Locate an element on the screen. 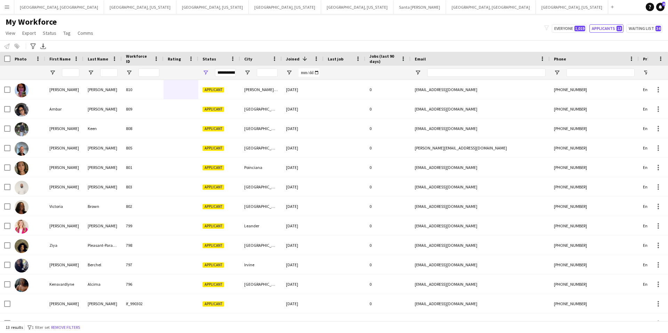 The height and width of the screenshot is (333, 668). input: Email Filter Input is located at coordinates (486, 73).